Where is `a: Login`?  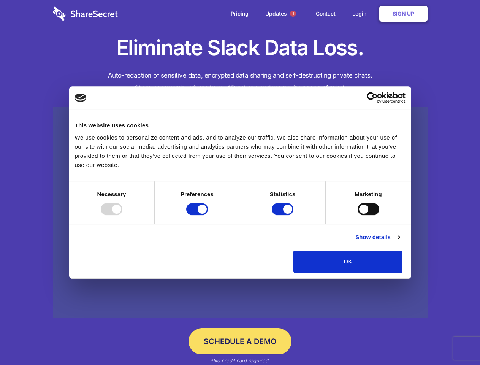 a: Login is located at coordinates (361, 14).